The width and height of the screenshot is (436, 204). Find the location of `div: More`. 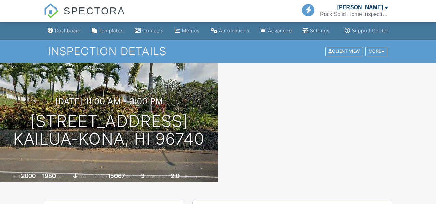

div: More is located at coordinates (377, 51).